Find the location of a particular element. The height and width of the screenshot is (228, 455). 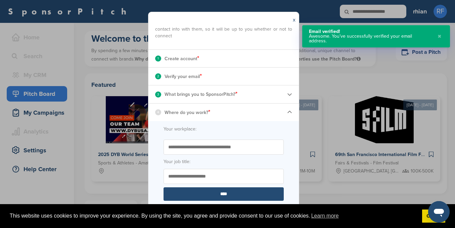

p: Create account is located at coordinates (182, 58).